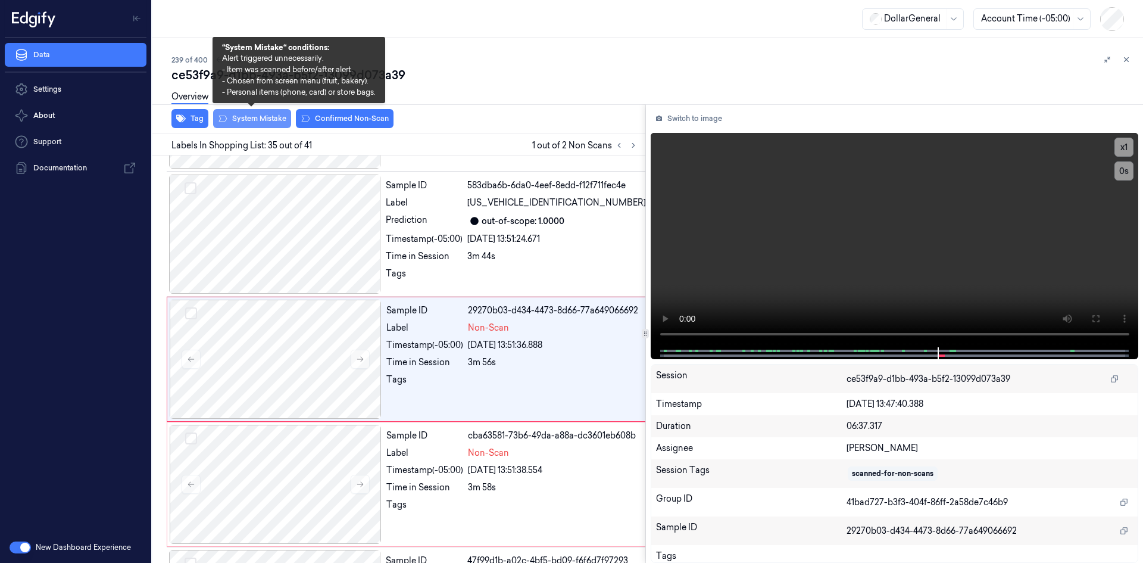 This screenshot has width=1143, height=563. I want to click on div: 3m 56s, so click(557, 362).